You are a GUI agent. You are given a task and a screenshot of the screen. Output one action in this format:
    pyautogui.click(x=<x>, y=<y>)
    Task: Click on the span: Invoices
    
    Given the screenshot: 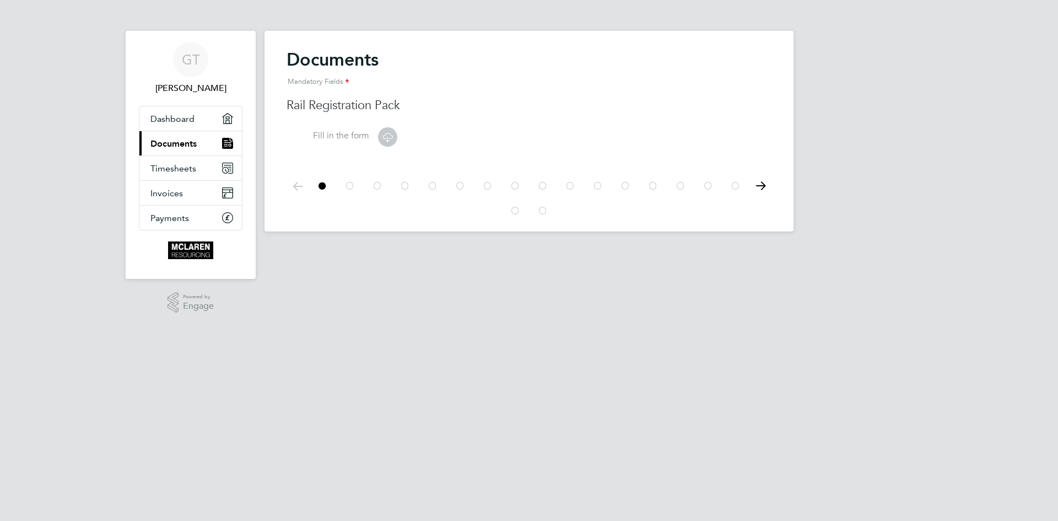 What is the action you would take?
    pyautogui.click(x=166, y=193)
    